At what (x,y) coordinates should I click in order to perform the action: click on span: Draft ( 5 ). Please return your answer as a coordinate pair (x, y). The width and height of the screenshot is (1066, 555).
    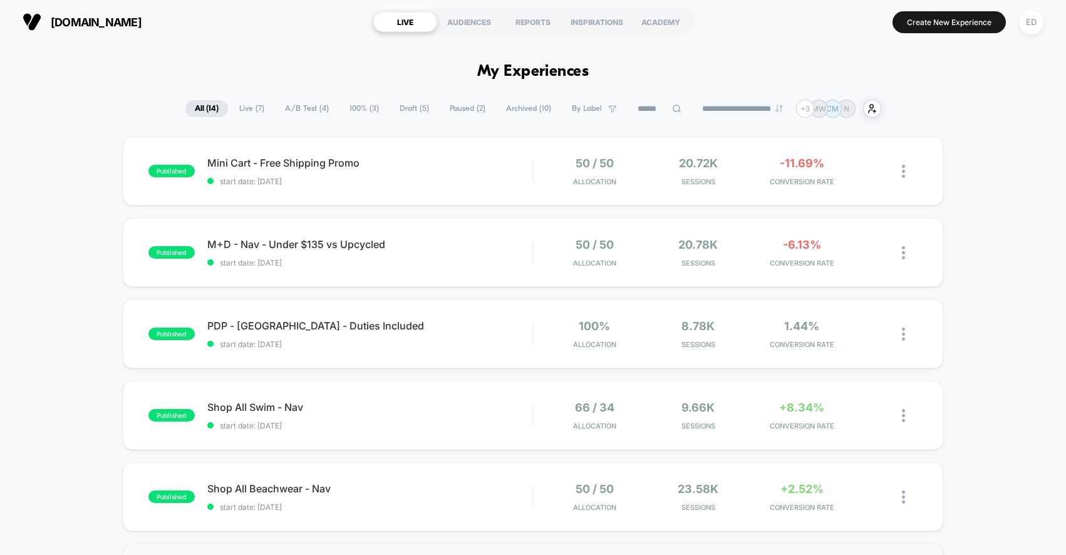
    Looking at the image, I should click on (414, 108).